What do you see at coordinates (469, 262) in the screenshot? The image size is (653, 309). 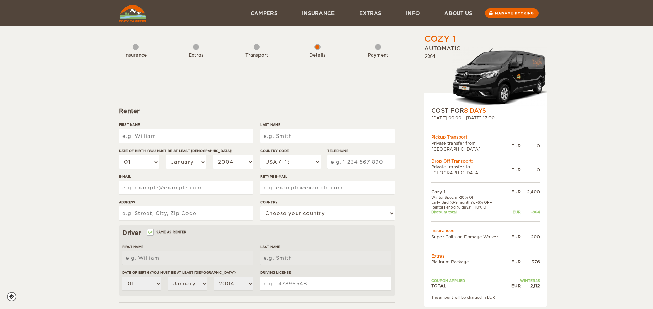 I see `td: Platinum Package` at bounding box center [469, 262].